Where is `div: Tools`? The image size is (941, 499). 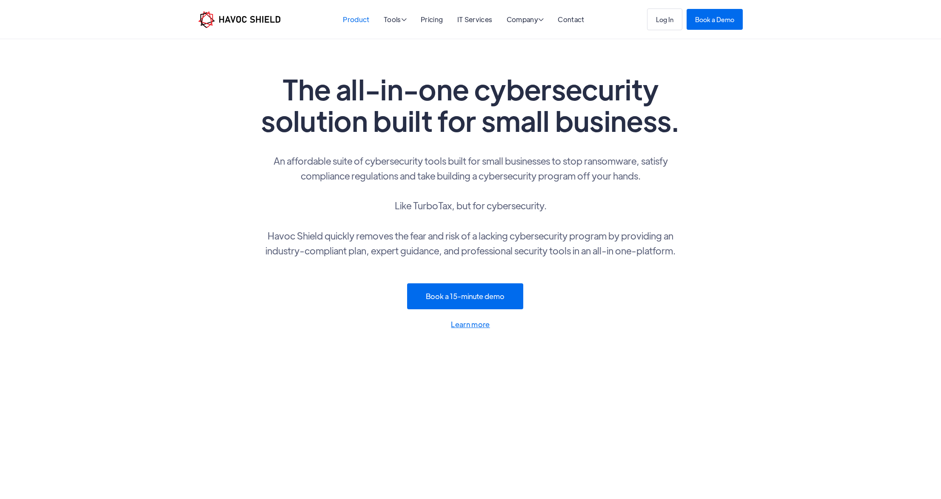 div: Tools is located at coordinates (395, 20).